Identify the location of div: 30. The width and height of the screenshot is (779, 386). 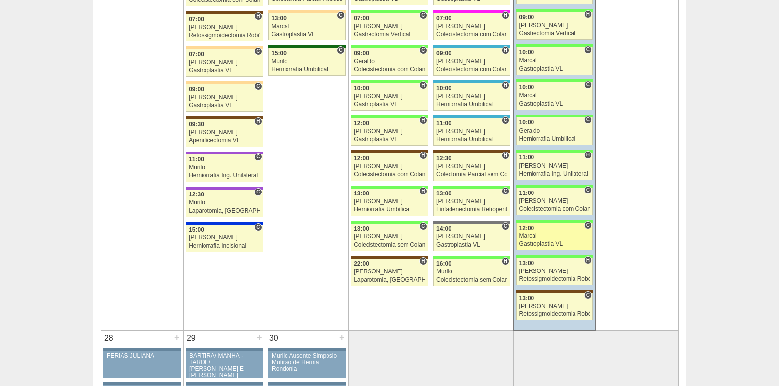
(274, 338).